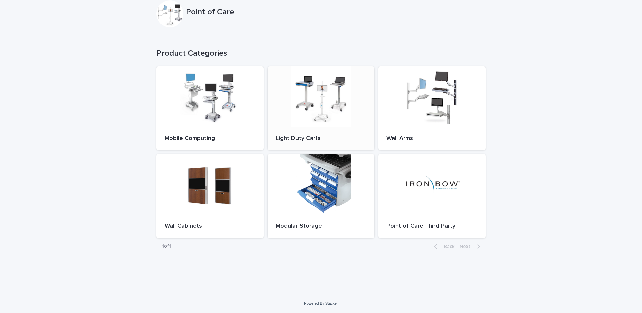 The height and width of the screenshot is (313, 642). Describe the element at coordinates (467, 246) in the screenshot. I see `span: Next` at that location.